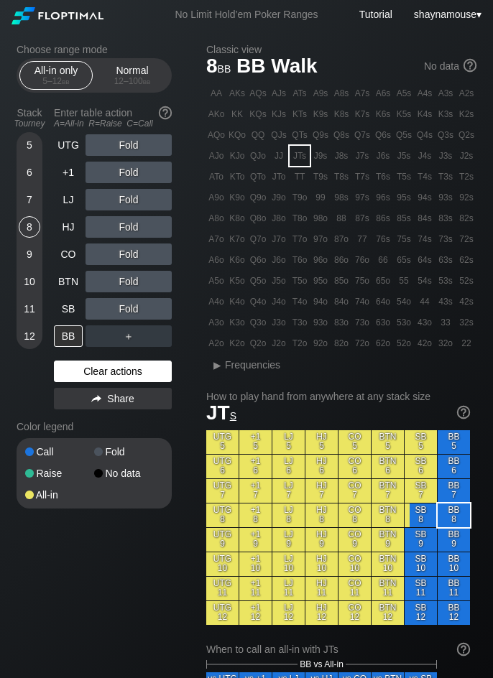  What do you see at coordinates (96, 399) in the screenshot?
I see `img: share.864f2f62.svg` at bounding box center [96, 399].